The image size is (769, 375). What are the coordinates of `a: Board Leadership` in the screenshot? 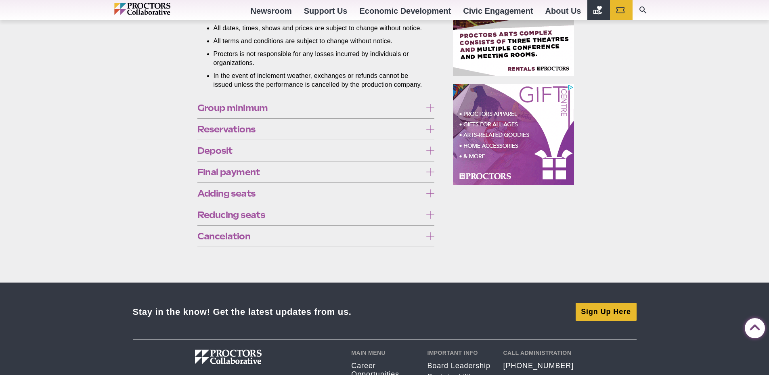 It's located at (459, 366).